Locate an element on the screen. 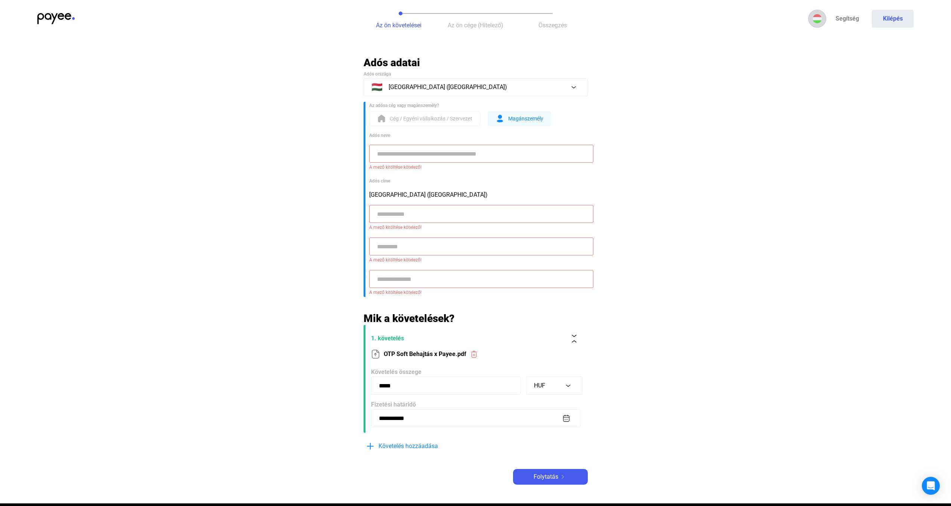 Image resolution: width=951 pixels, height=506 pixels. button: collapse is located at coordinates (574, 338).